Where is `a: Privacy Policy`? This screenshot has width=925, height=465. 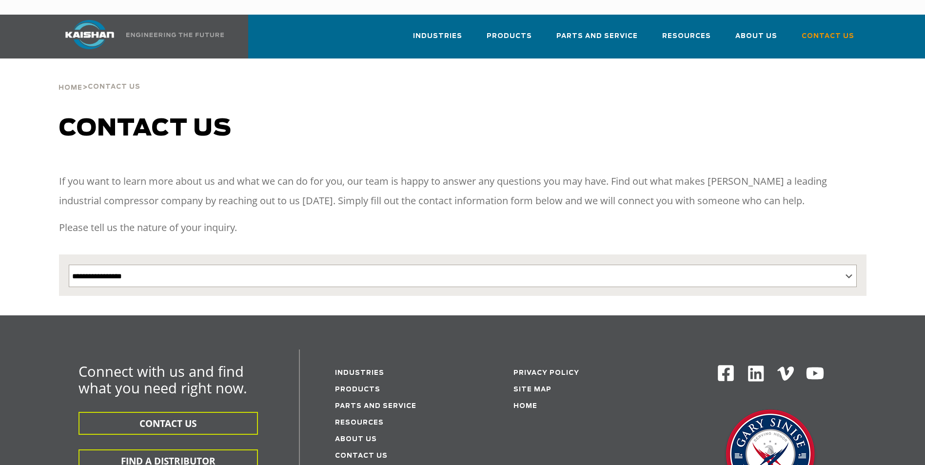 a: Privacy Policy is located at coordinates (546, 373).